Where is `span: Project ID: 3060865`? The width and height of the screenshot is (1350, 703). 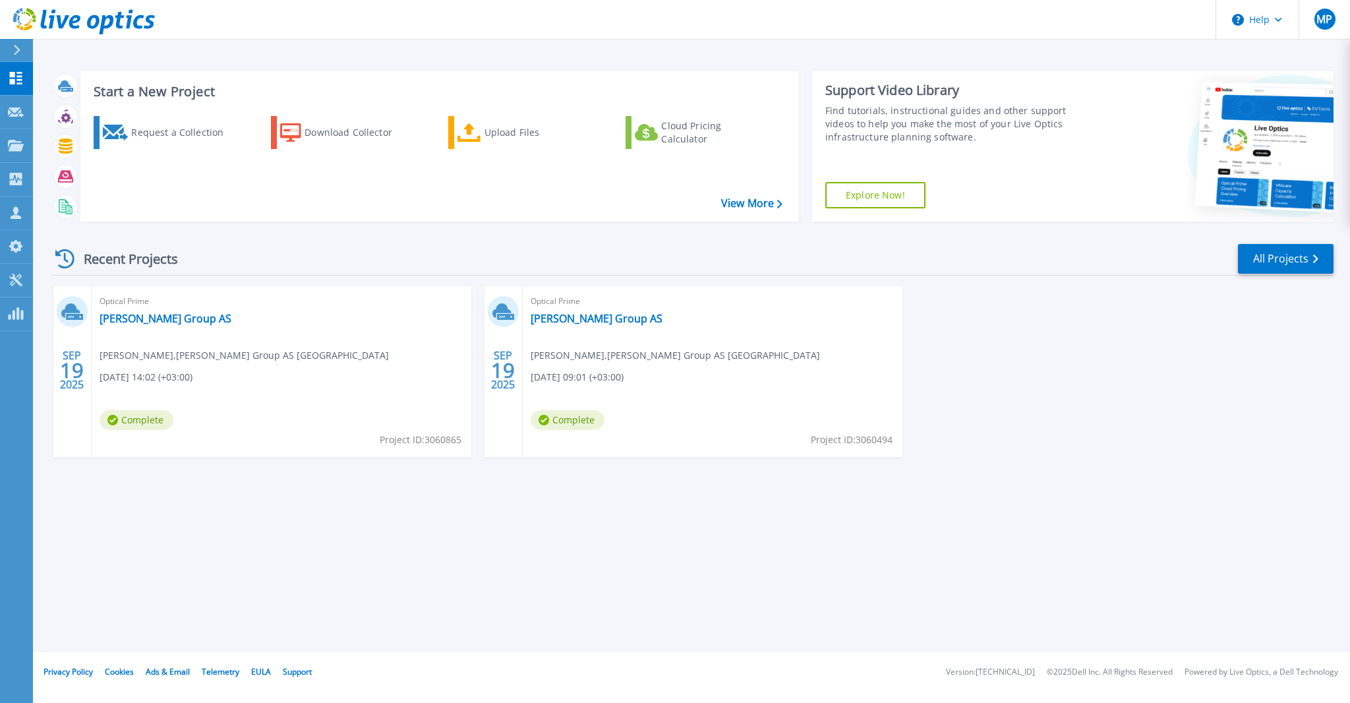 span: Project ID: 3060865 is located at coordinates (420, 440).